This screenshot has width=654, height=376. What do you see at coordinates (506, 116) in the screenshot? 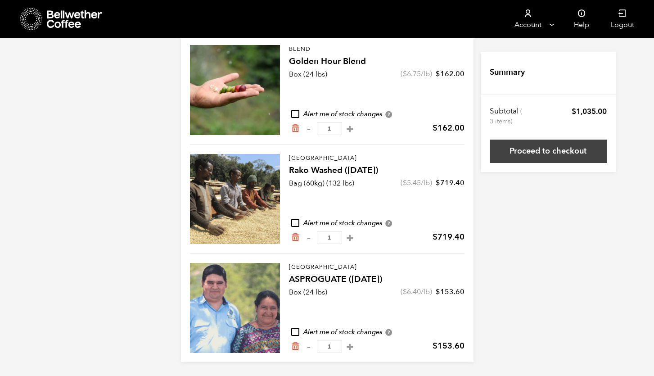
I see `th: Subtotal` at bounding box center [506, 116].